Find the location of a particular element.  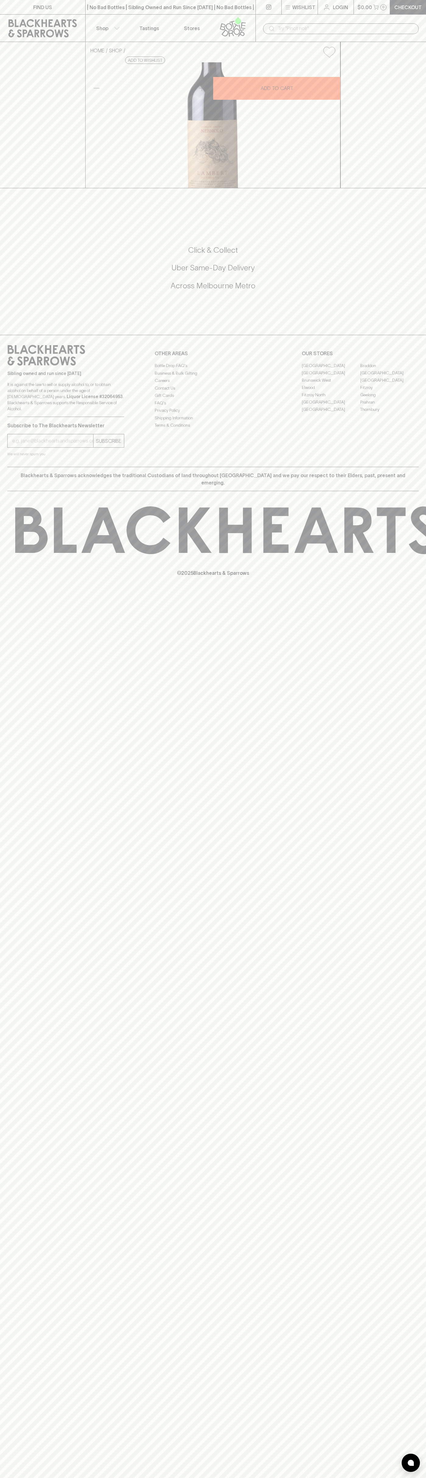

h5: Uber Same-Day Delivery is located at coordinates (213, 268).